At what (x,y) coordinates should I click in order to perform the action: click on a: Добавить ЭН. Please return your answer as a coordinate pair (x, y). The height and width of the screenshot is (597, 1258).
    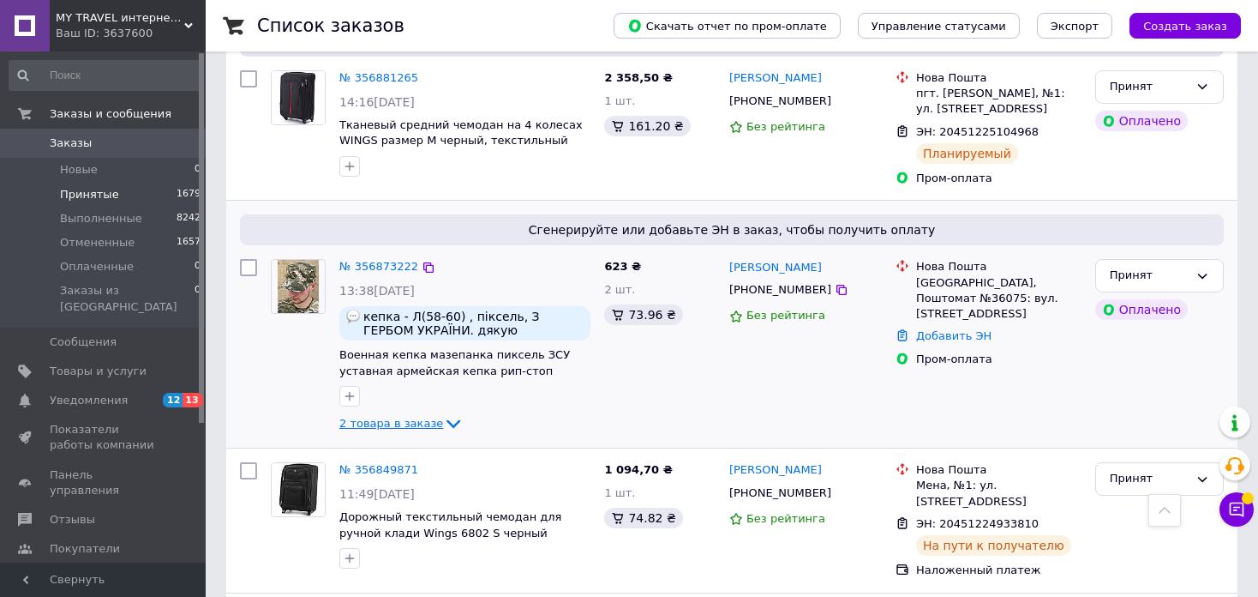
    Looking at the image, I should click on (954, 335).